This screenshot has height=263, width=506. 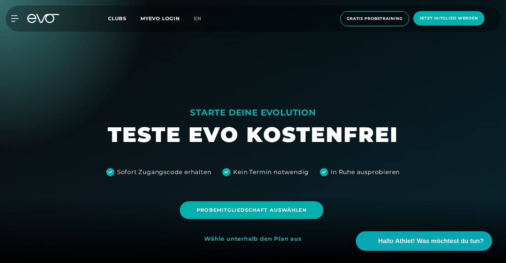 What do you see at coordinates (365, 172) in the screenshot?
I see `div: In Ruhe ausprobieren` at bounding box center [365, 172].